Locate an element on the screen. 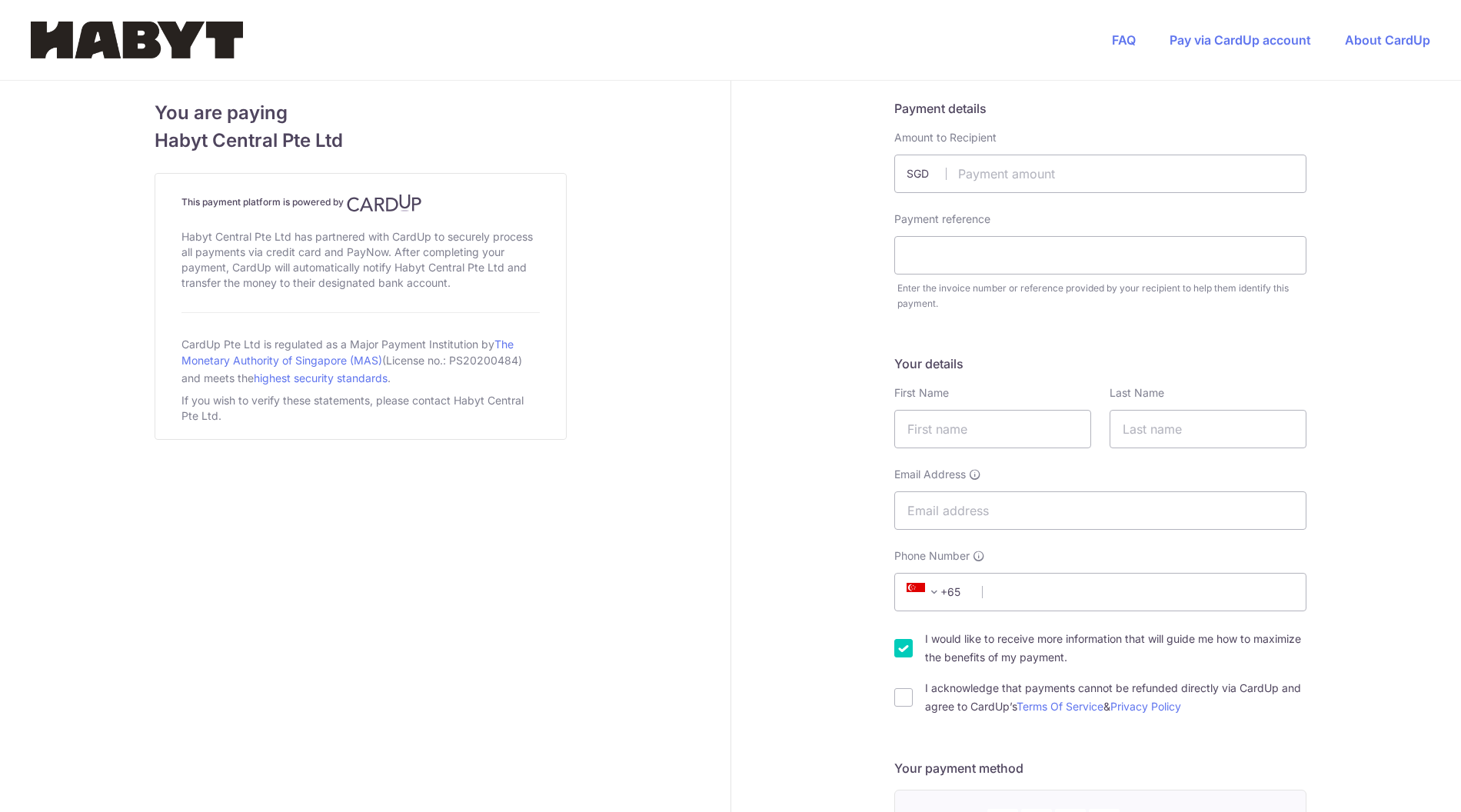 Image resolution: width=1461 pixels, height=812 pixels. label: Amount to Recipient is located at coordinates (945, 138).